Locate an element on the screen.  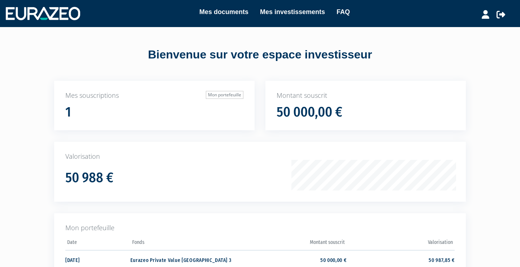
p: Valorisation is located at coordinates (260, 157).